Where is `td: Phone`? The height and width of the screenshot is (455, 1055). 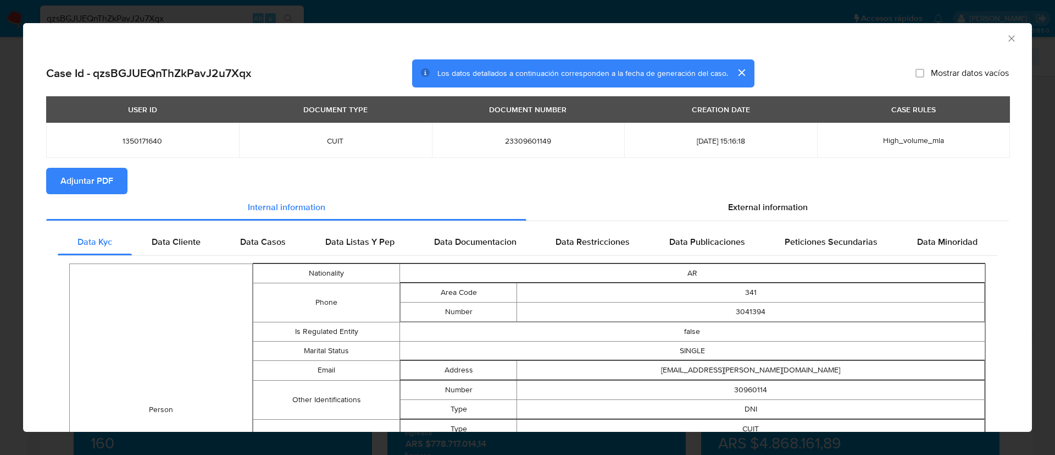
td: Phone is located at coordinates (326, 302).